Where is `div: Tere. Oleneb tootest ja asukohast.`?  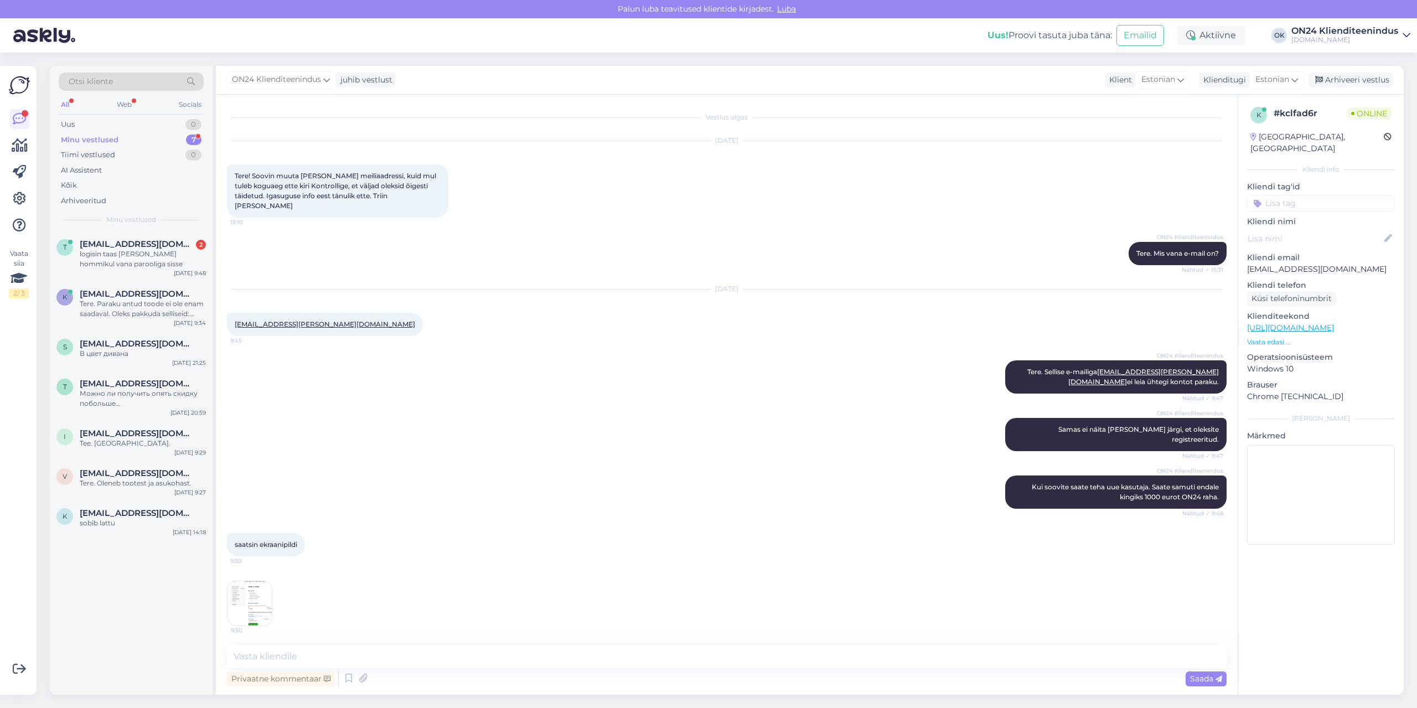 div: Tere. Oleneb tootest ja asukohast. is located at coordinates (143, 483).